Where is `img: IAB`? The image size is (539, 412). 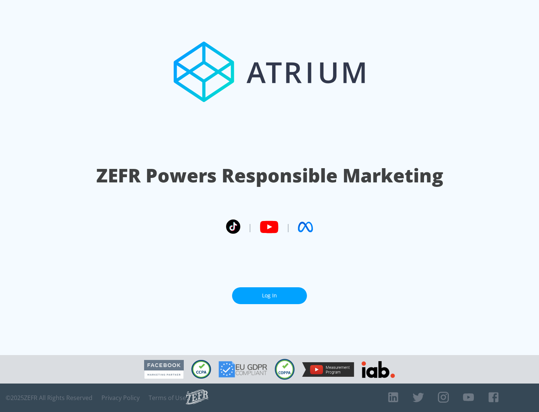
img: IAB is located at coordinates (378, 369).